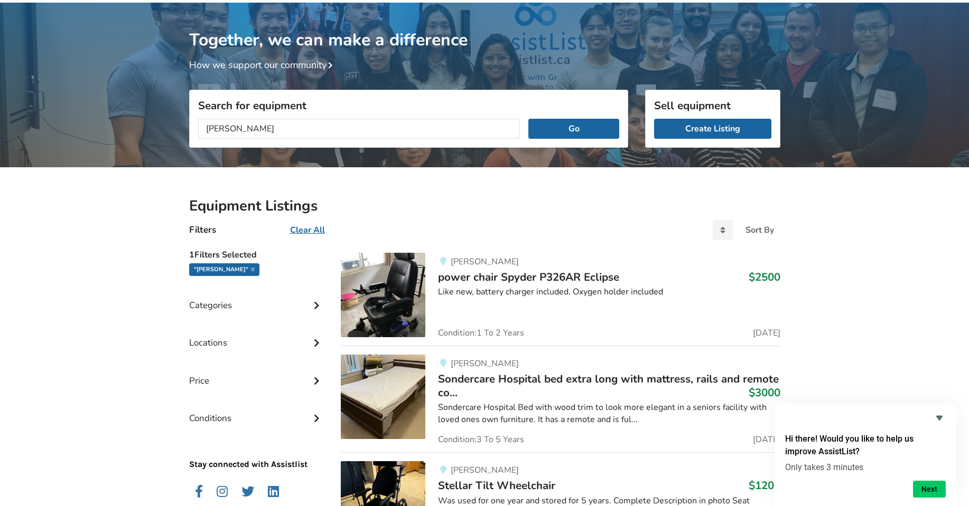 The image size is (969, 506). What do you see at coordinates (257, 254) in the screenshot?
I see `h5: 1 Filters Selected` at bounding box center [257, 254].